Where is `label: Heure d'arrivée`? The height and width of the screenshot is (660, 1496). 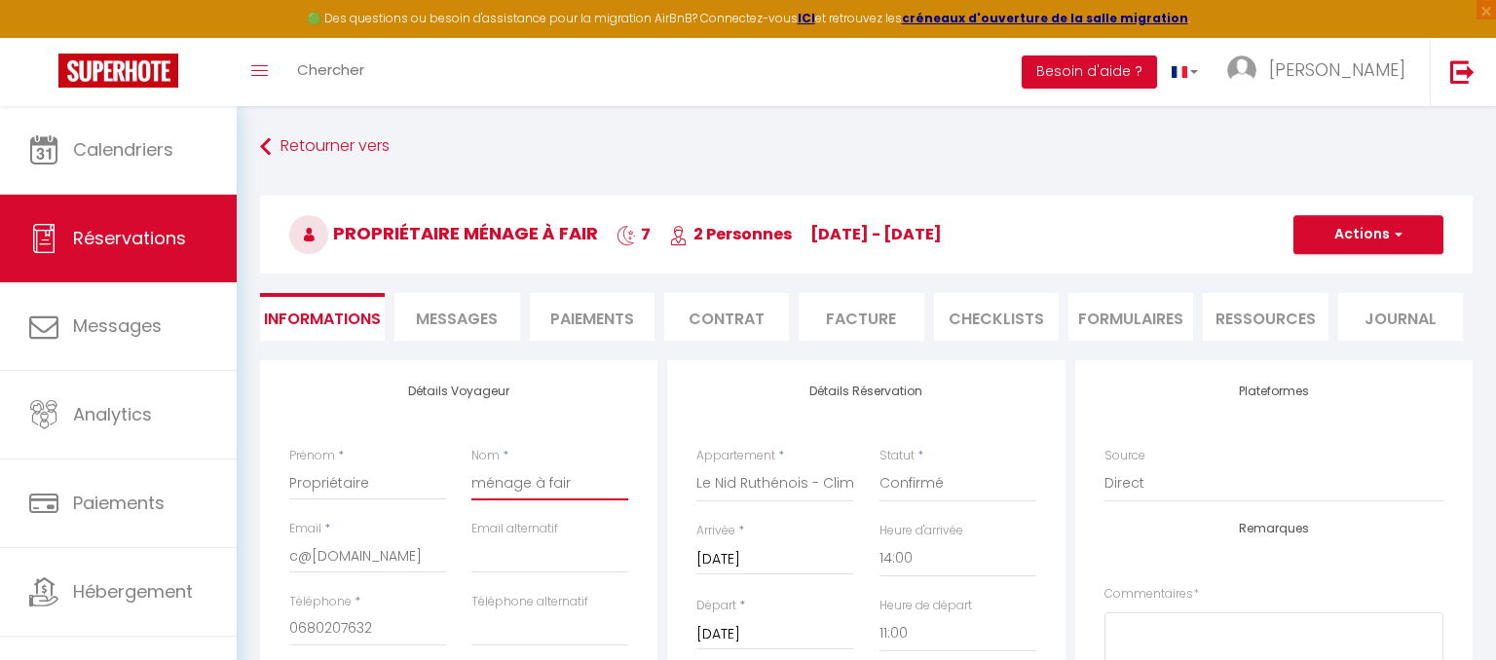 label: Heure d'arrivée is located at coordinates (921, 531).